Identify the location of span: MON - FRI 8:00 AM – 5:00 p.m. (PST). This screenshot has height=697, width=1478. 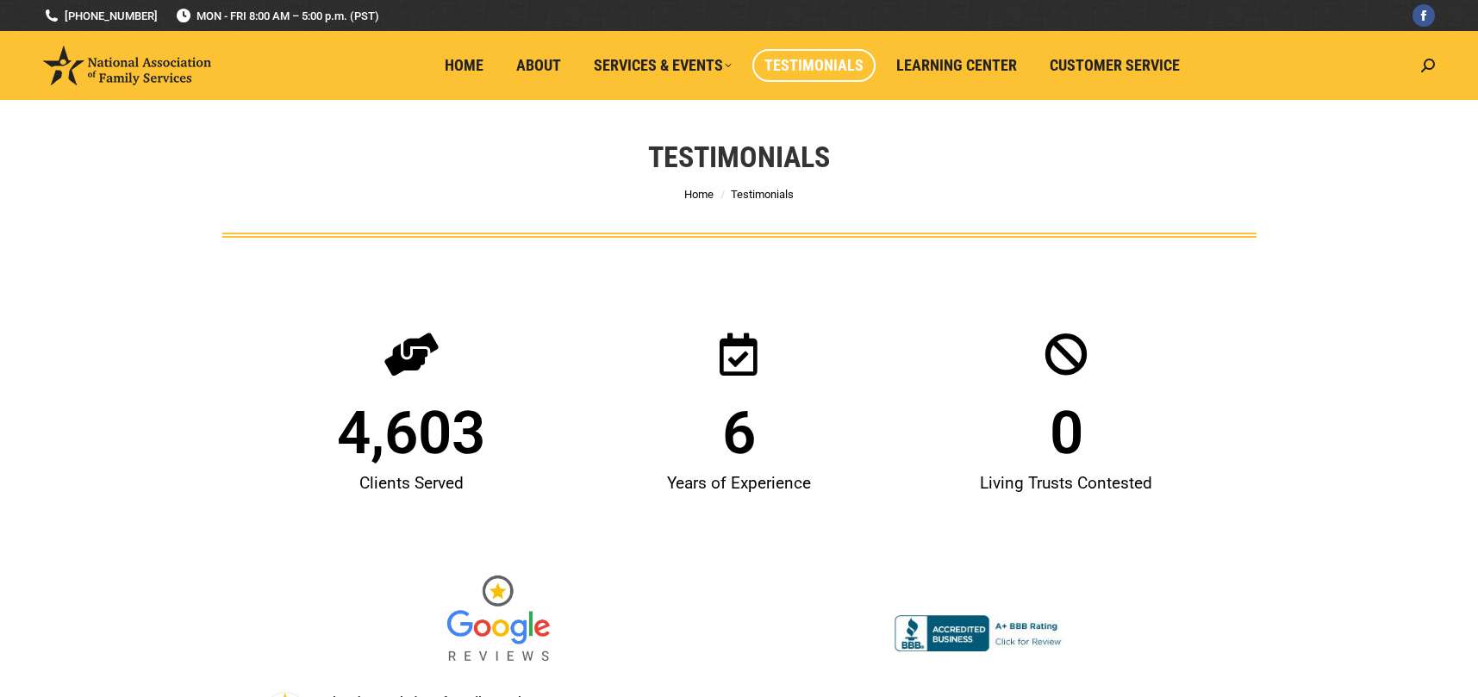
(277, 16).